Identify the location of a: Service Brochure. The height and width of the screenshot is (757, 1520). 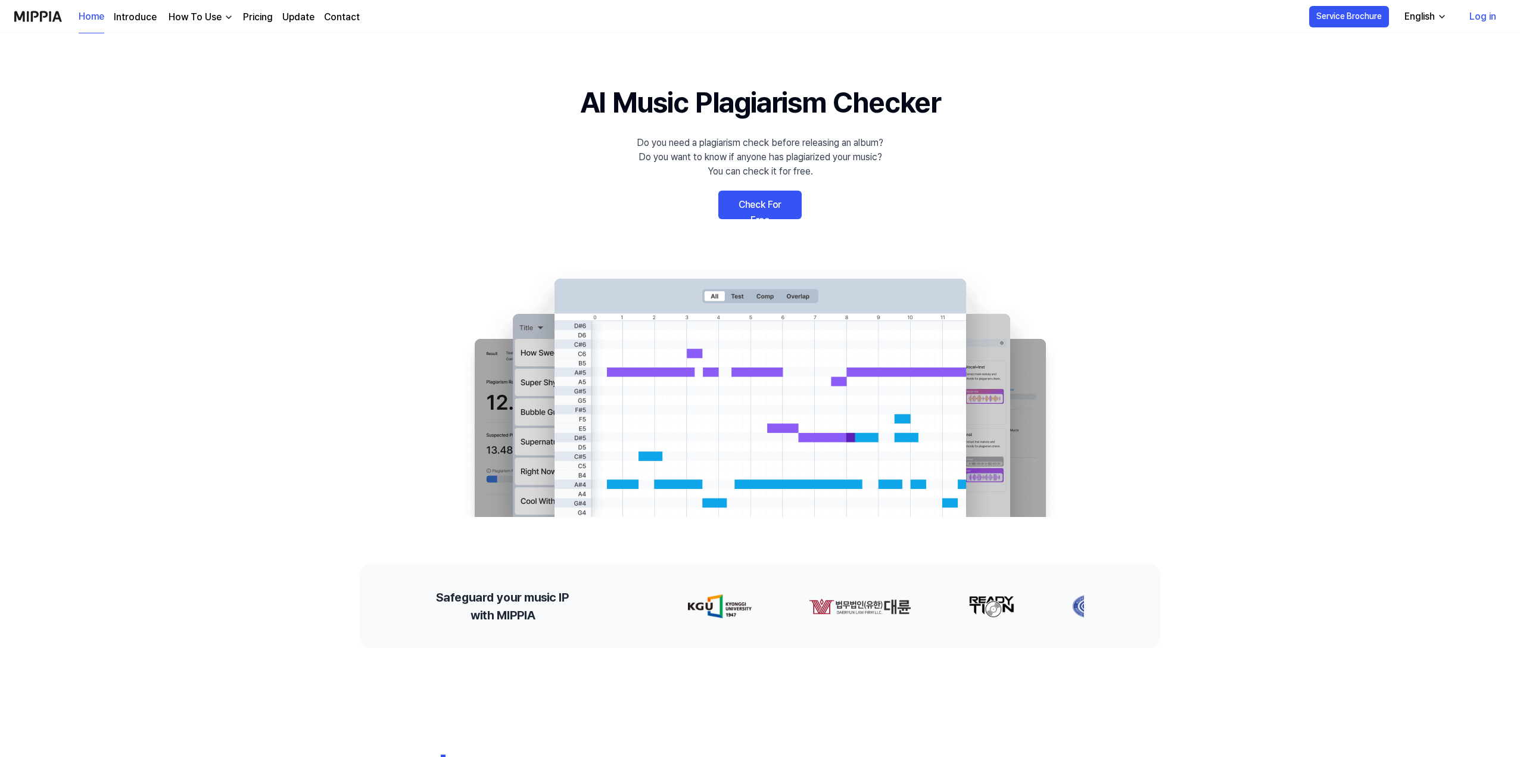
(1349, 17).